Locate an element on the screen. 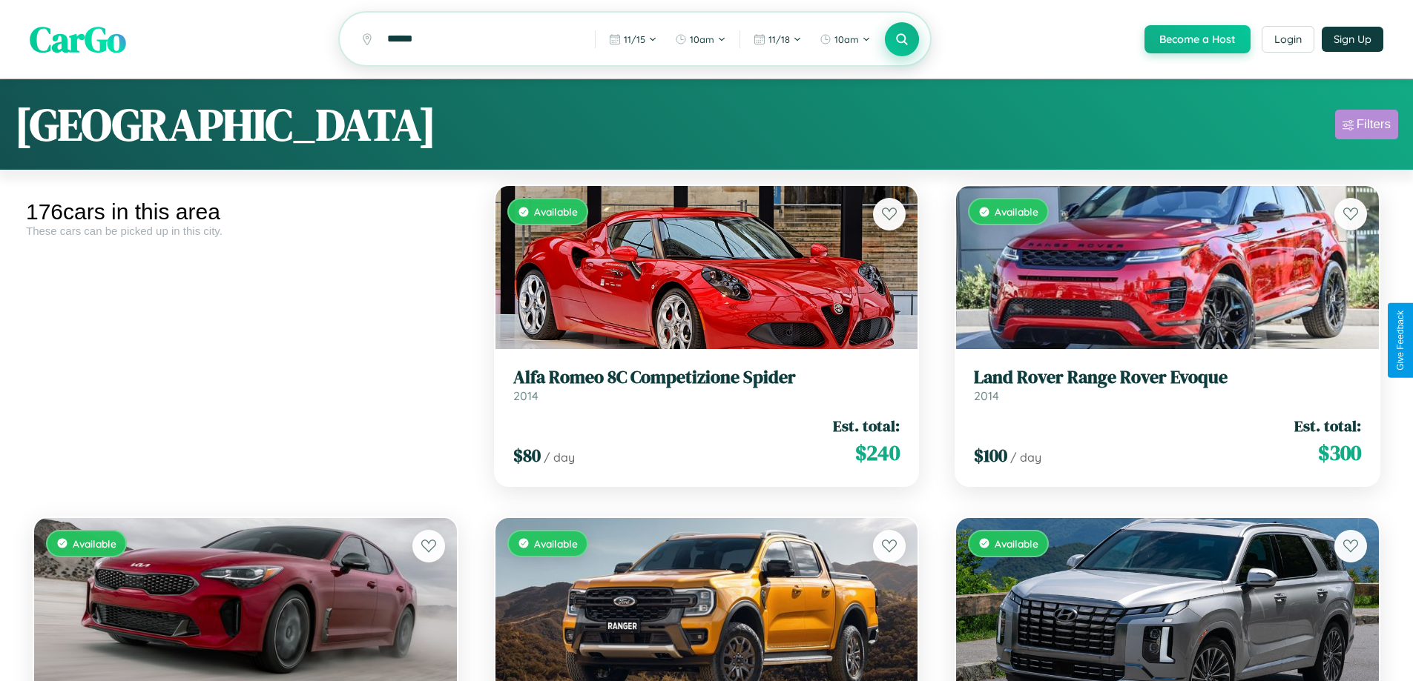 The width and height of the screenshot is (1413, 681). span: 11 / 18 is located at coordinates (779, 39).